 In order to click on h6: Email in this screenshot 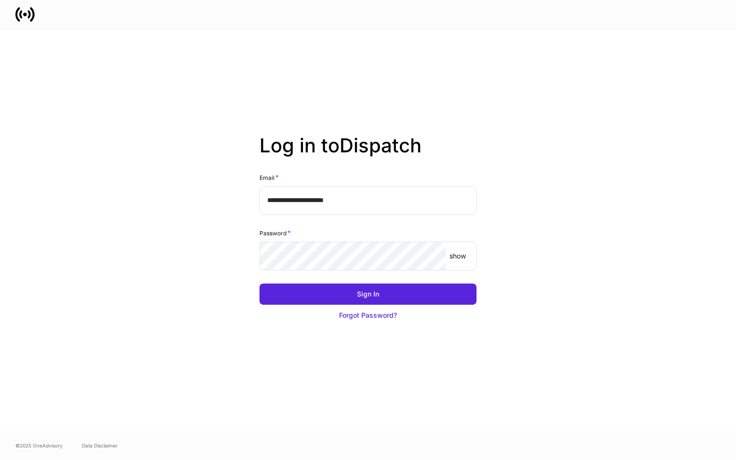, I will do `click(269, 177)`.